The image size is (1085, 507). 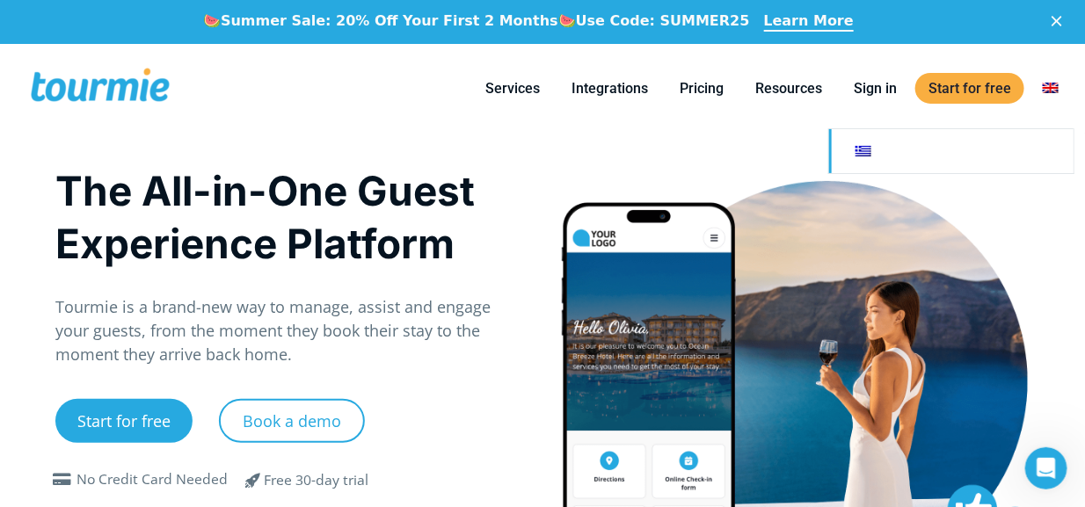 I want to click on a: Sign in, so click(x=875, y=88).